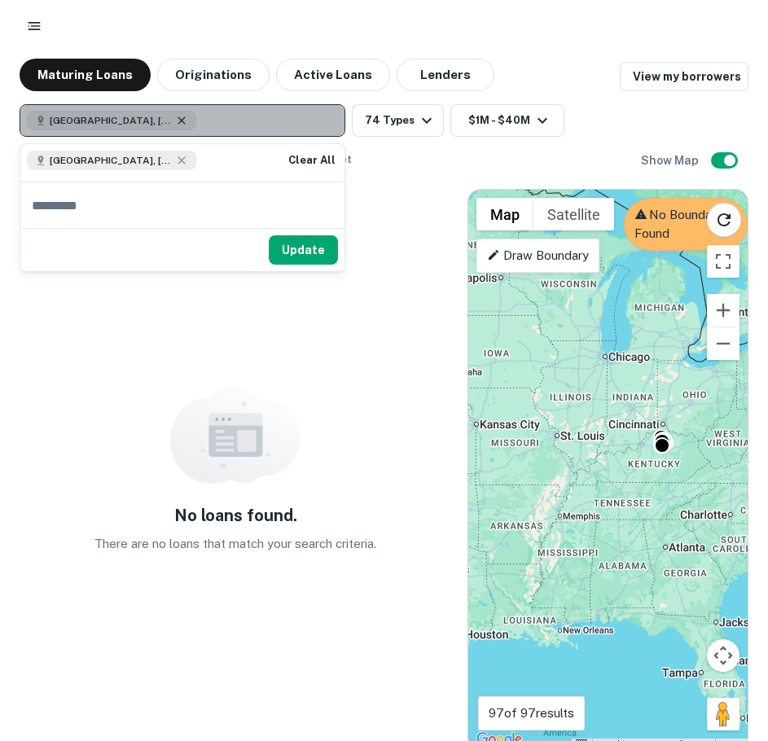  I want to click on p: Draw Boundary, so click(538, 256).